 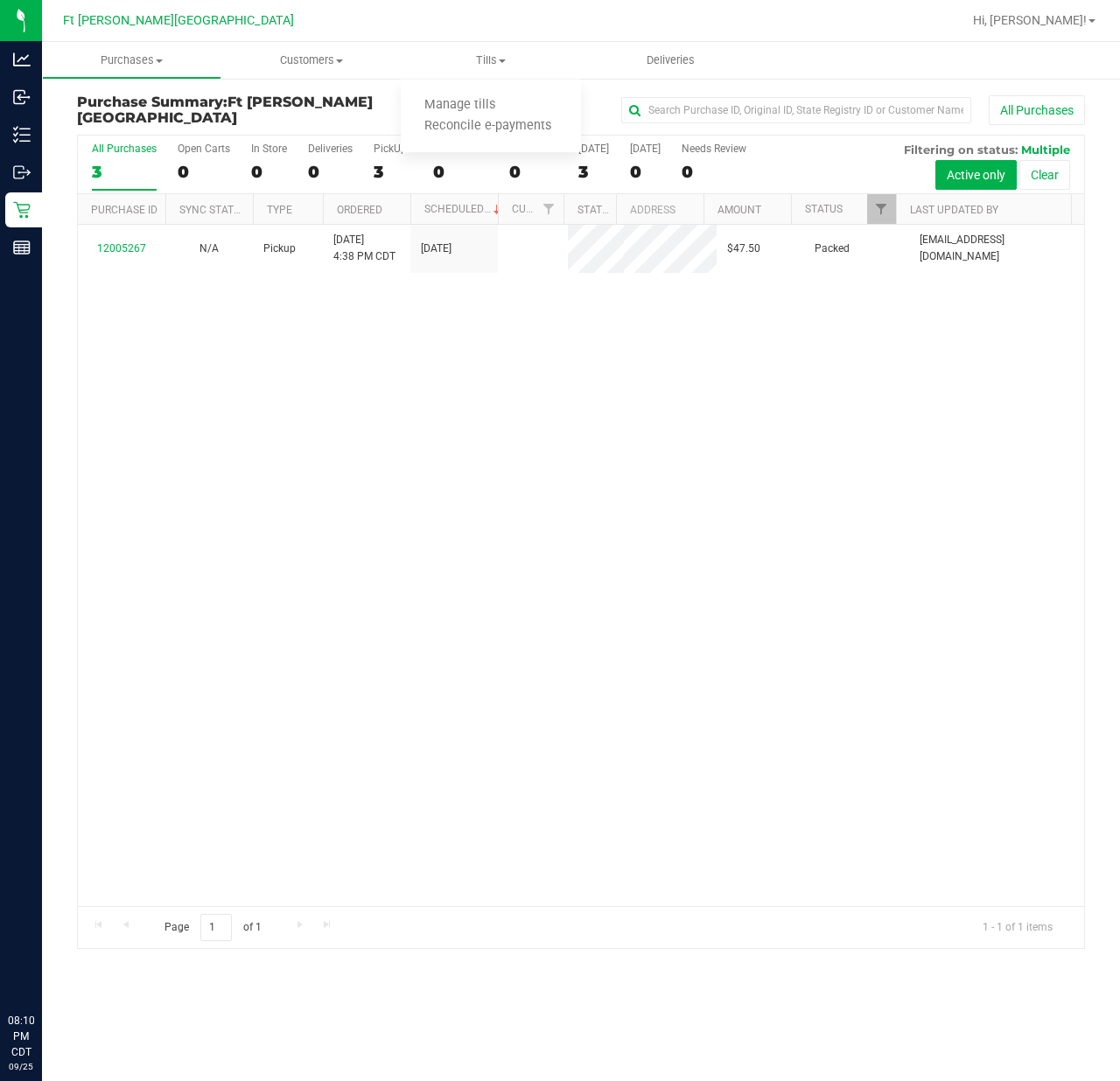 I want to click on span: Page of 1, so click(x=213, y=927).